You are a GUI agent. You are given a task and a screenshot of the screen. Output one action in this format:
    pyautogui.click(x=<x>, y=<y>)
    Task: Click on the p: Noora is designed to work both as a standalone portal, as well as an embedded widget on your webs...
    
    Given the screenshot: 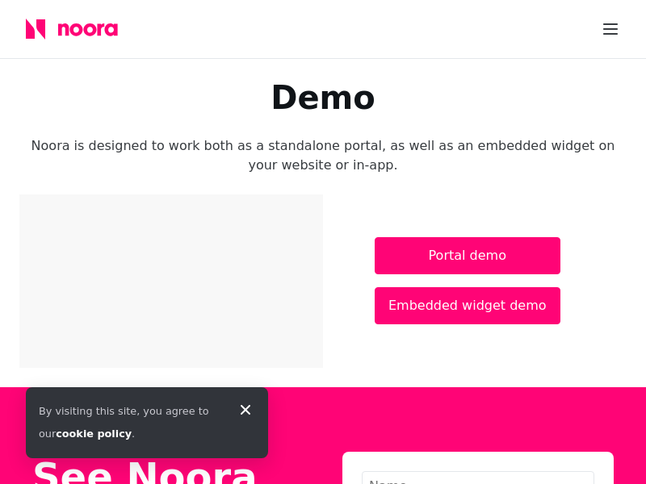 What is the action you would take?
    pyautogui.click(x=323, y=156)
    